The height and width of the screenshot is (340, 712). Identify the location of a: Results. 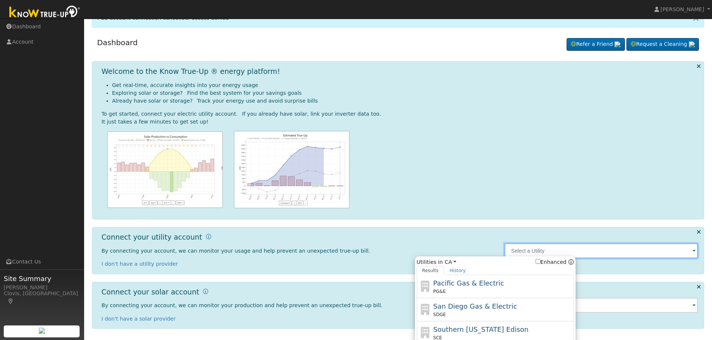
(430, 271).